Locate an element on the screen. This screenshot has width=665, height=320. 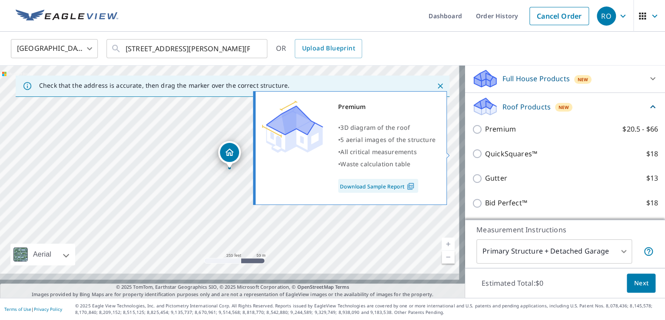
a: Terms is located at coordinates (342, 287).